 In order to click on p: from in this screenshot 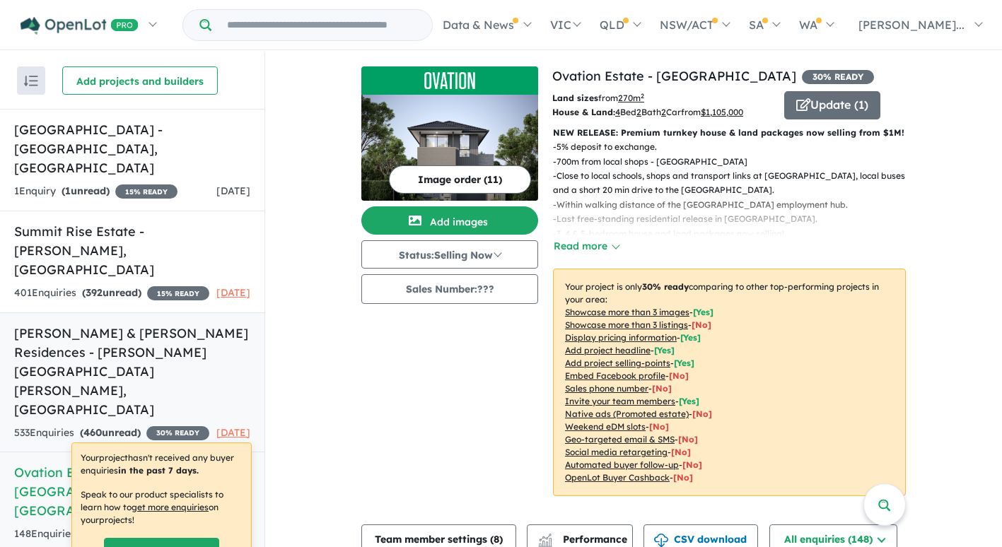, I will do `click(663, 98)`.